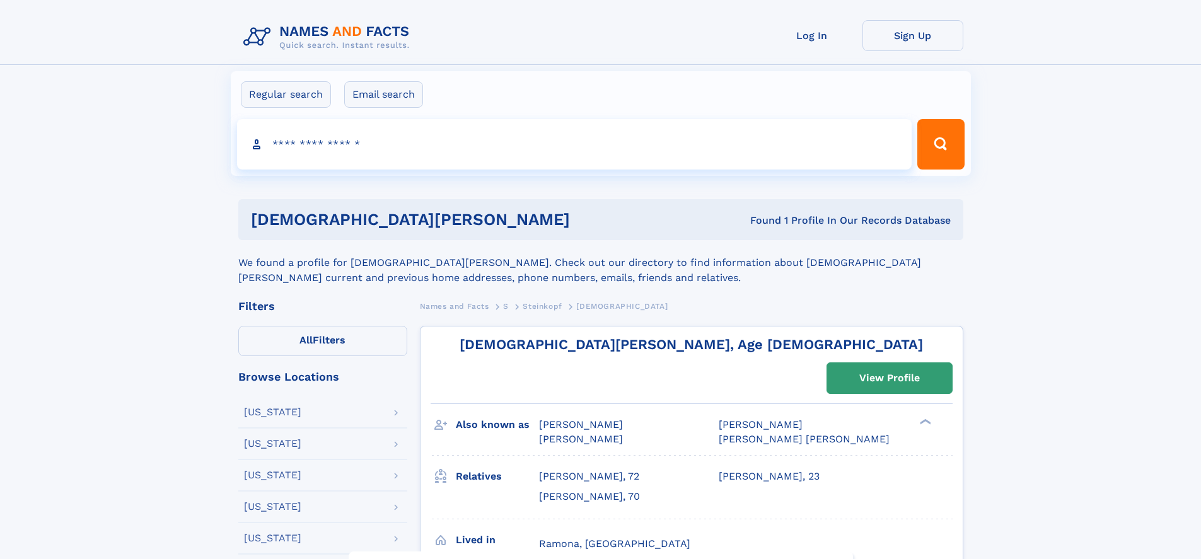 The height and width of the screenshot is (559, 1201). What do you see at coordinates (383, 95) in the screenshot?
I see `label: Email search` at bounding box center [383, 95].